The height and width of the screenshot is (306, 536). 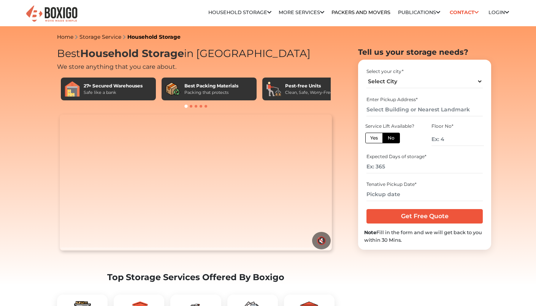 I want to click on div: Best Packing Materials, so click(x=212, y=86).